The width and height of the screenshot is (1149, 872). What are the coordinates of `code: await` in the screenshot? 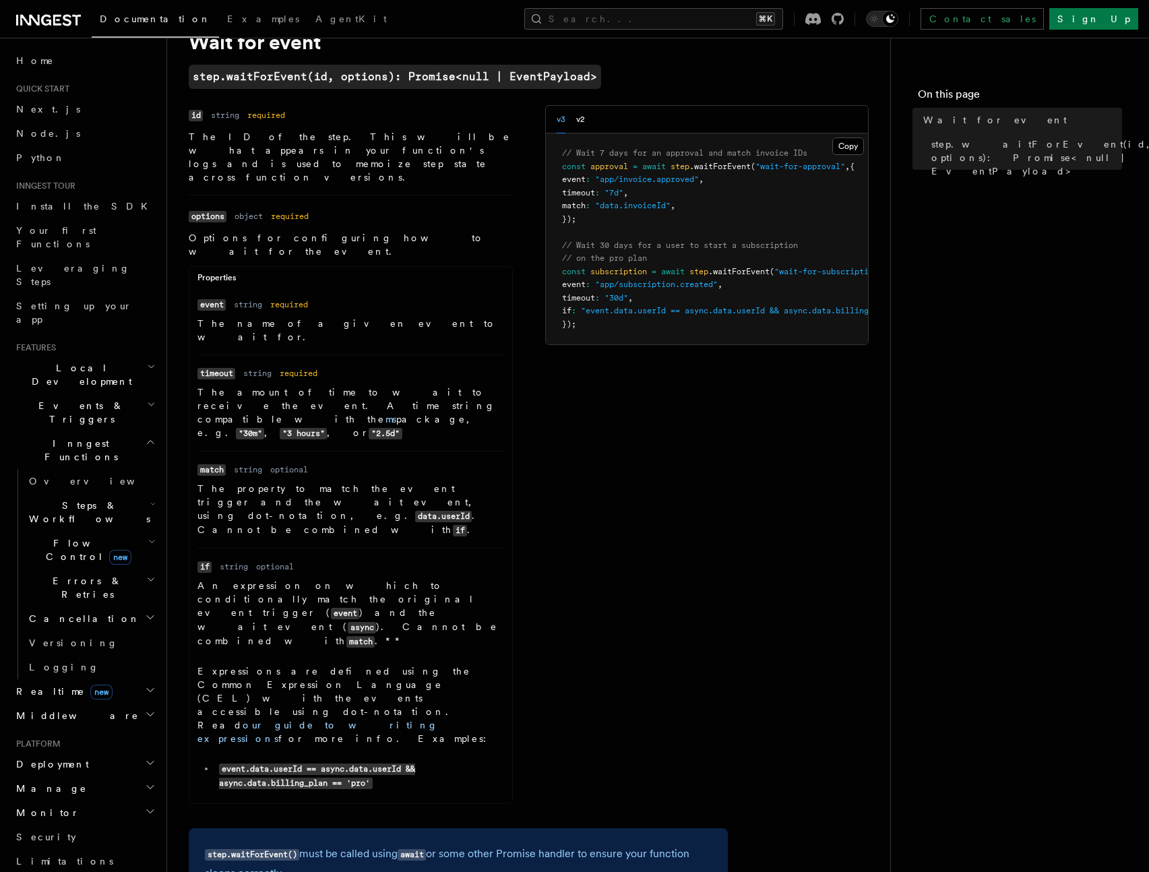 It's located at (412, 855).